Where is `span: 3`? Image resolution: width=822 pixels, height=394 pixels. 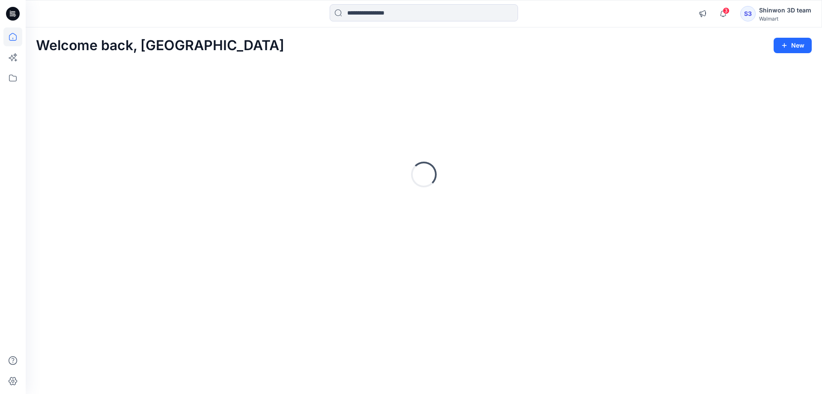
span: 3 is located at coordinates (726, 11).